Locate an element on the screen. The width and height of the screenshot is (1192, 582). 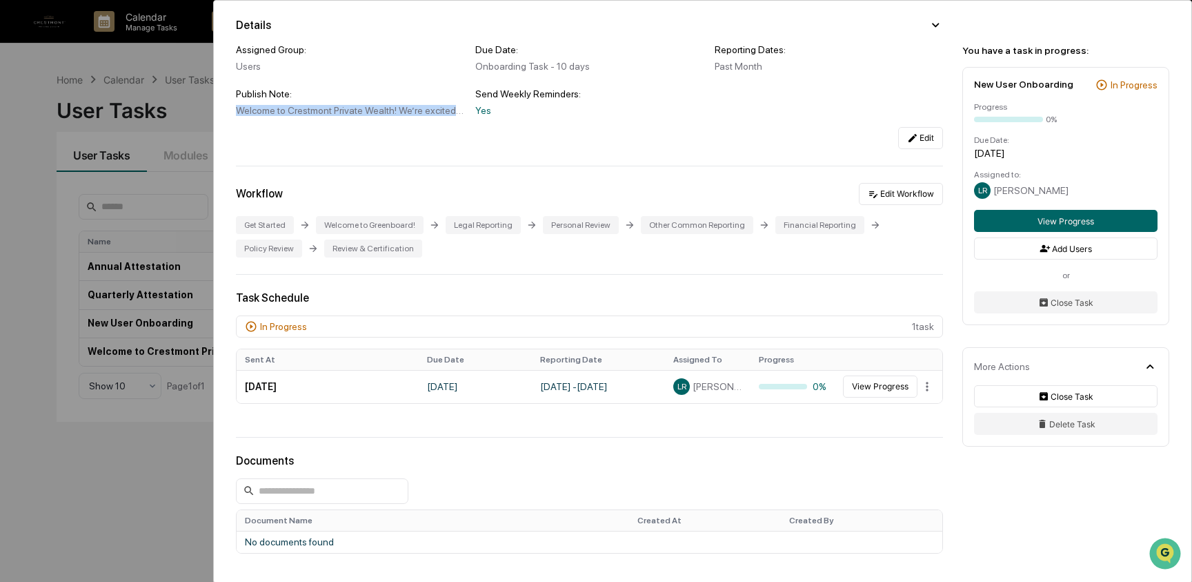
img: 1746055101610-c473b297-6a78-478c-a979-82029cc54cd1 is located at coordinates (26, 118).